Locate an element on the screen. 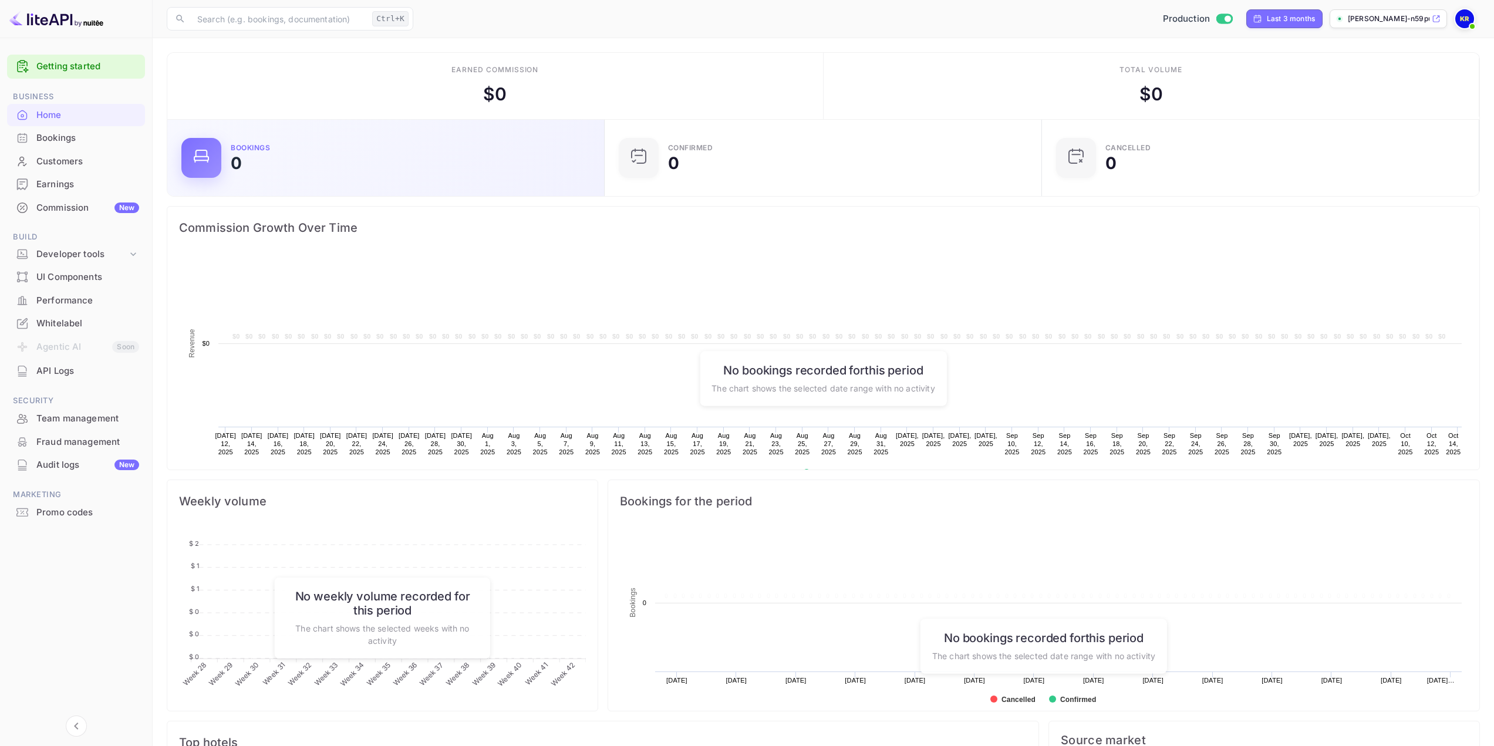  text: Sep 24, 2025 is located at coordinates (1195, 444).